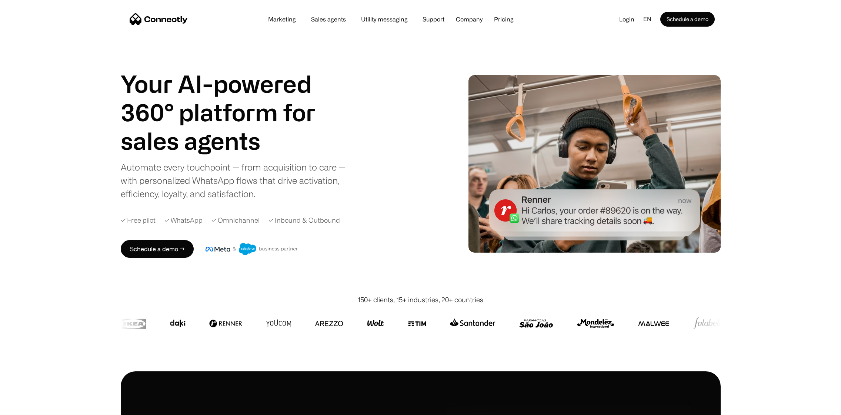 This screenshot has width=841, height=415. Describe the element at coordinates (420, 300) in the screenshot. I see `div: 150+ clients, 15+ industries, 20+ countries` at that location.